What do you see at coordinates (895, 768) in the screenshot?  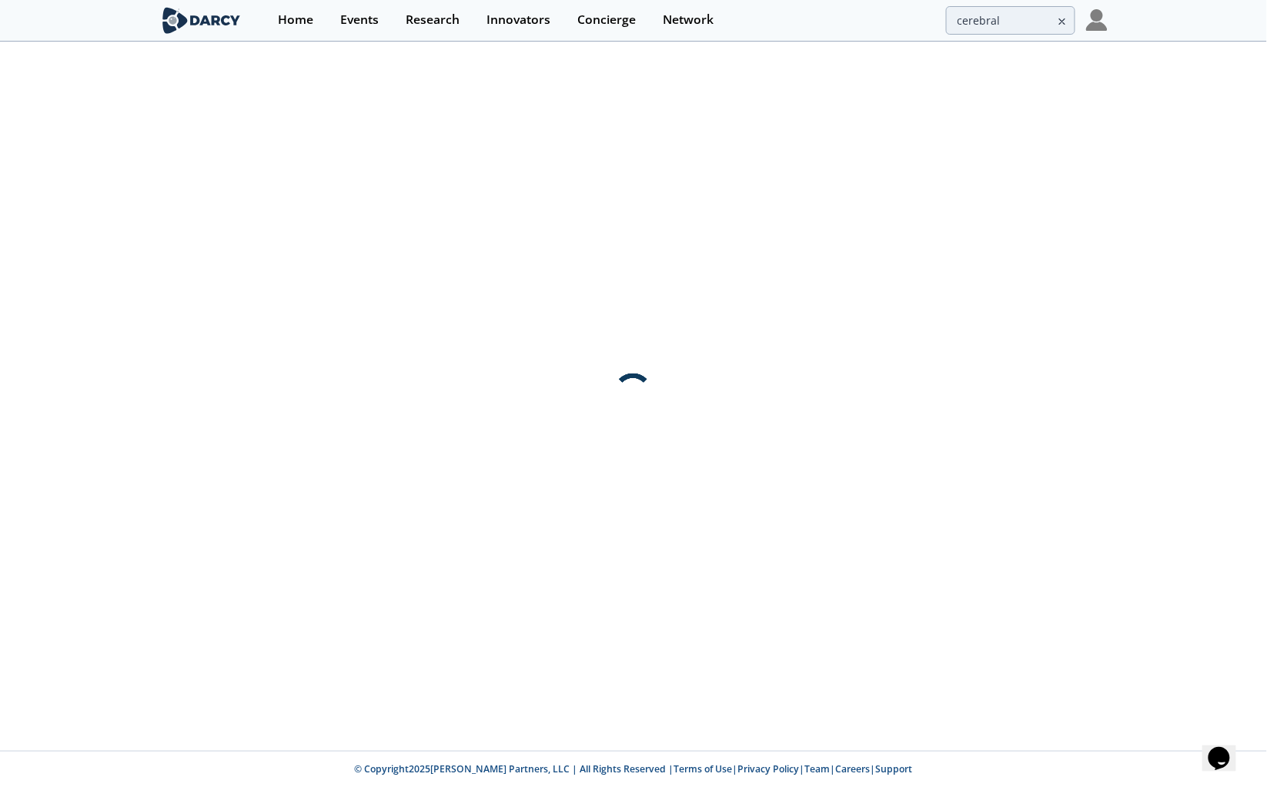 I see `a: Support` at bounding box center [895, 768].